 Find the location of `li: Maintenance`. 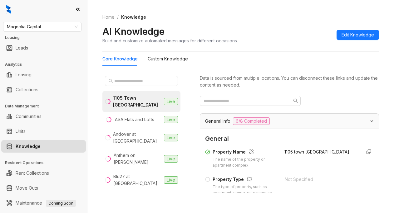

li: Maintenance is located at coordinates (43, 203).